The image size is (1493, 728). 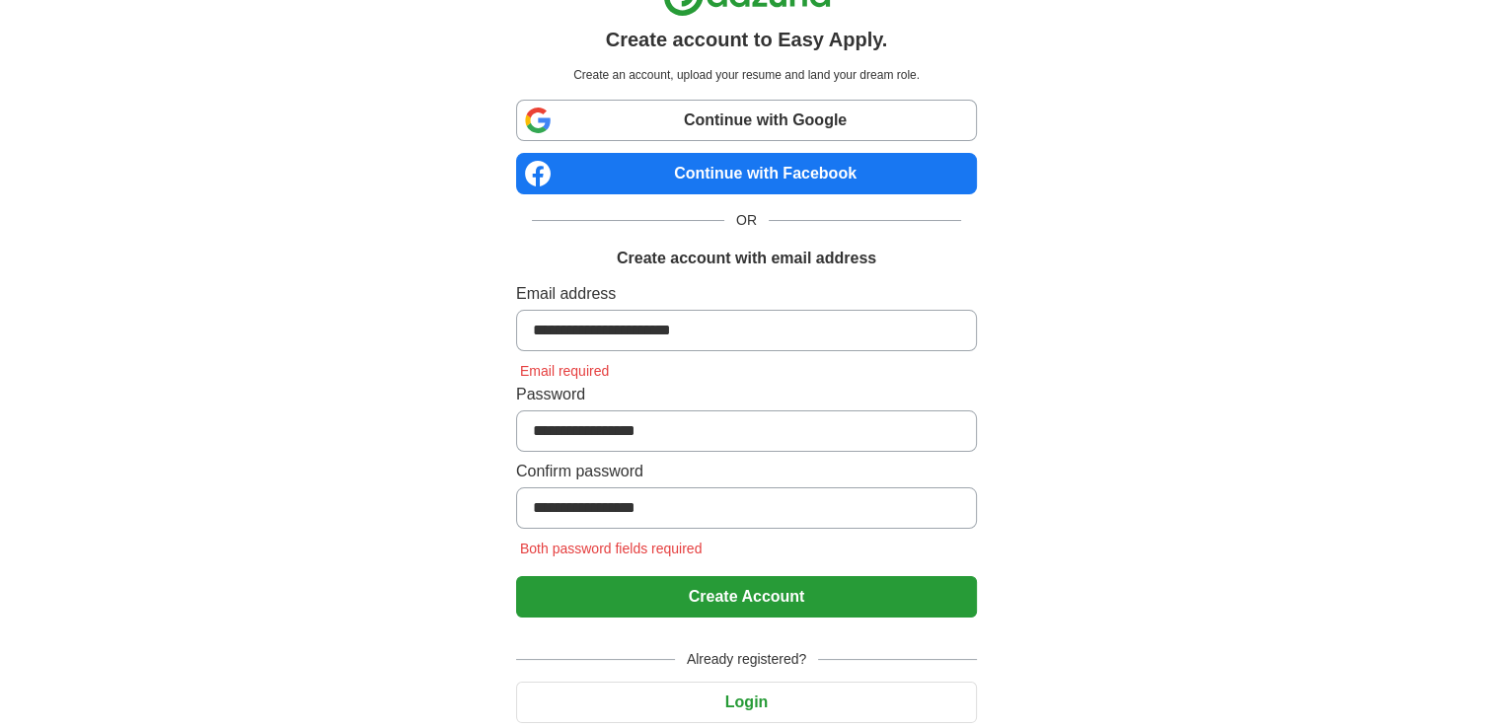 I want to click on span: Both password fields required, so click(x=611, y=549).